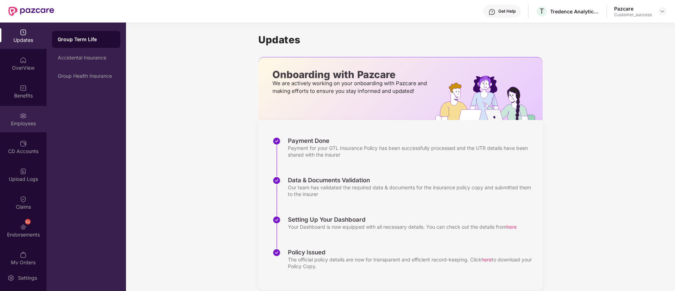 Image resolution: width=675 pixels, height=291 pixels. Describe the element at coordinates (412, 191) in the screenshot. I see `div: Our team has validated the required data & documents for the insurance policy copy and submitted ...` at that location.